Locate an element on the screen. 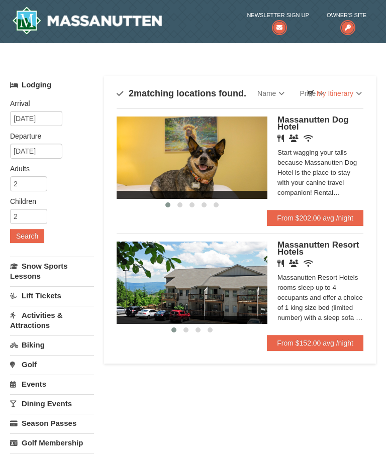 The height and width of the screenshot is (457, 386). div: Massanutten Resort Hotels rooms sleep up to 4 occupants and offer a choice of 1 king size bed (li... is located at coordinates (320, 298).